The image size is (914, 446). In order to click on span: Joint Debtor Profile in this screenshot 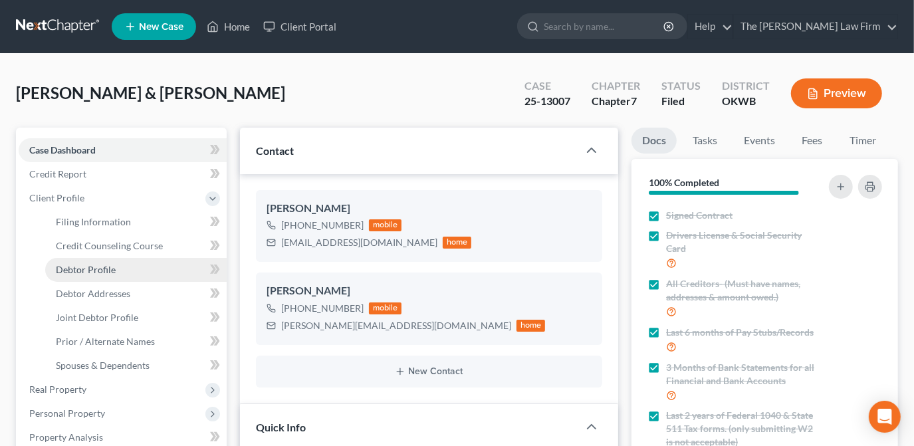, I will do `click(97, 317)`.